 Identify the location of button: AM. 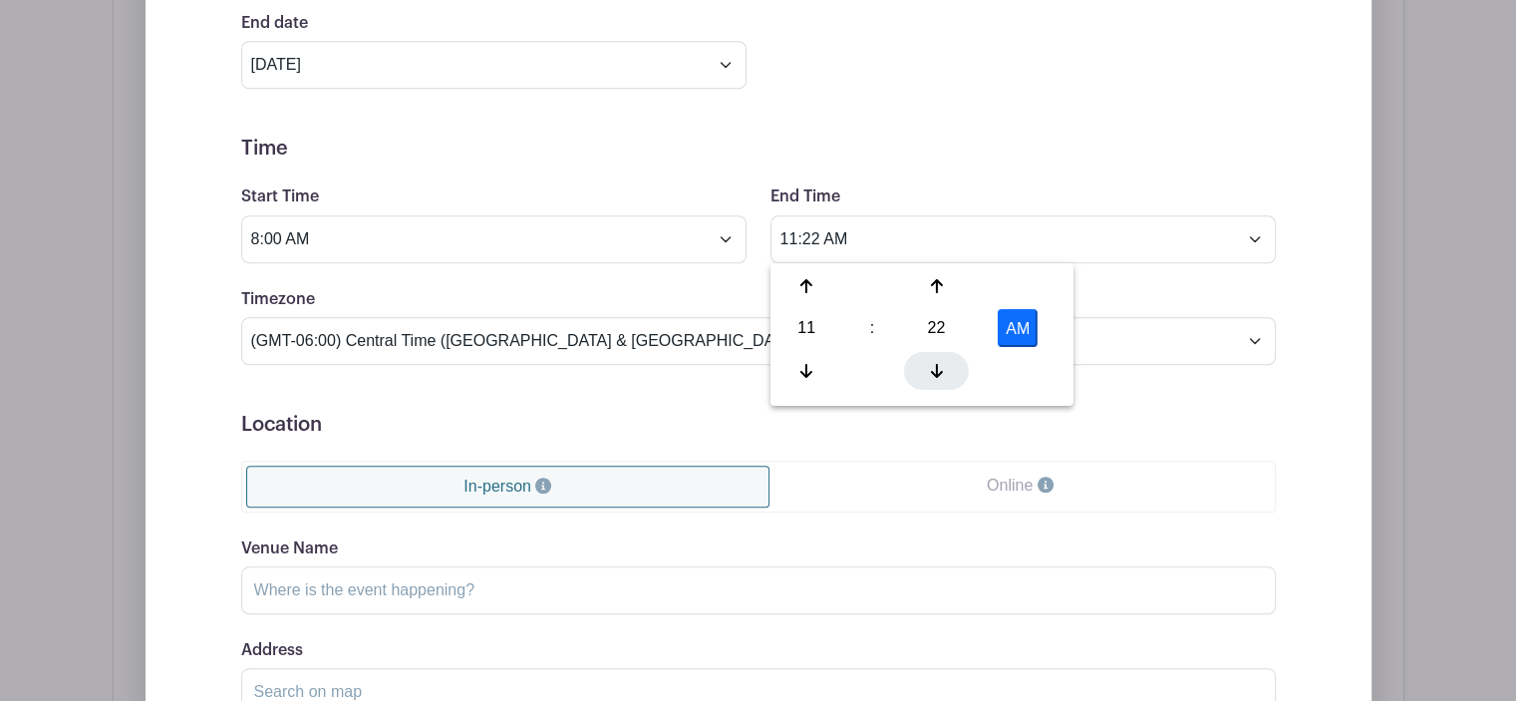
(1017, 328).